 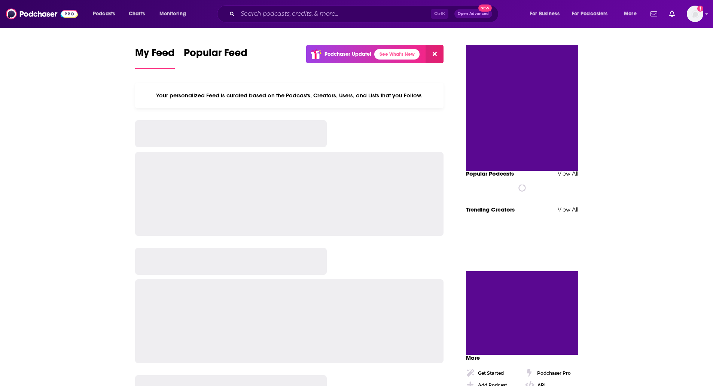 What do you see at coordinates (215, 55) in the screenshot?
I see `span: Popular Feed` at bounding box center [215, 55].